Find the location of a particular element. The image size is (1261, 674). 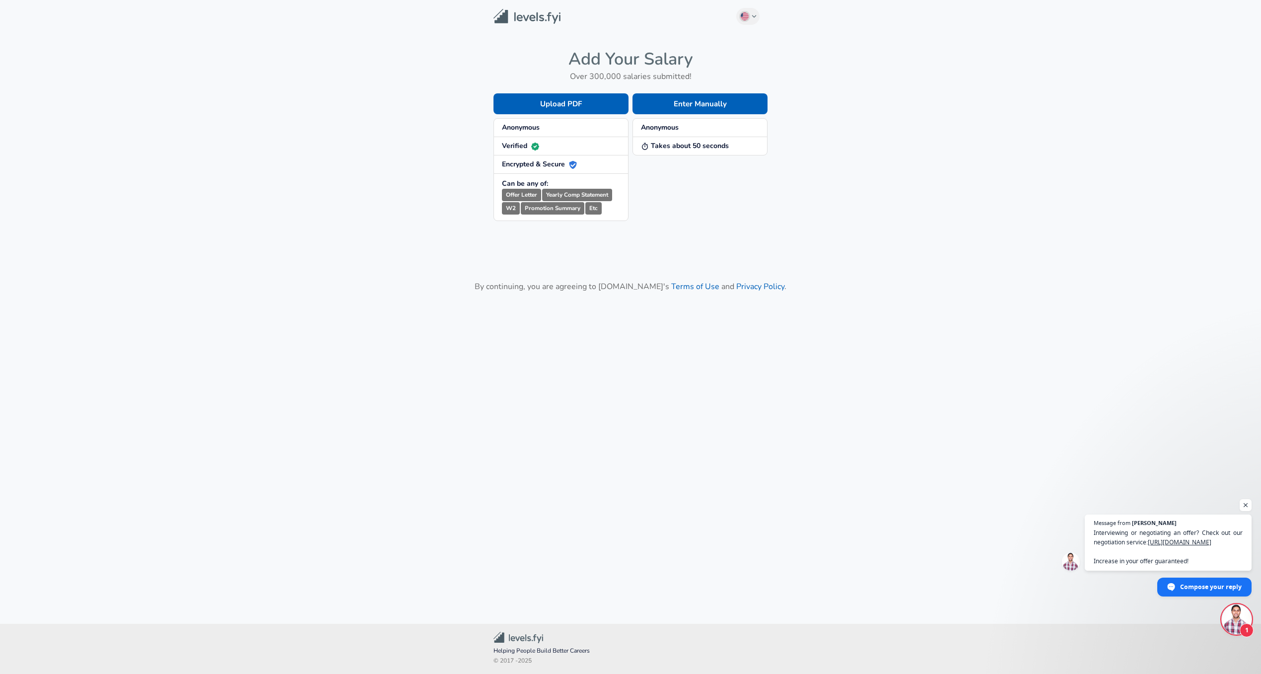

strong: Can be any of: is located at coordinates (525, 183).